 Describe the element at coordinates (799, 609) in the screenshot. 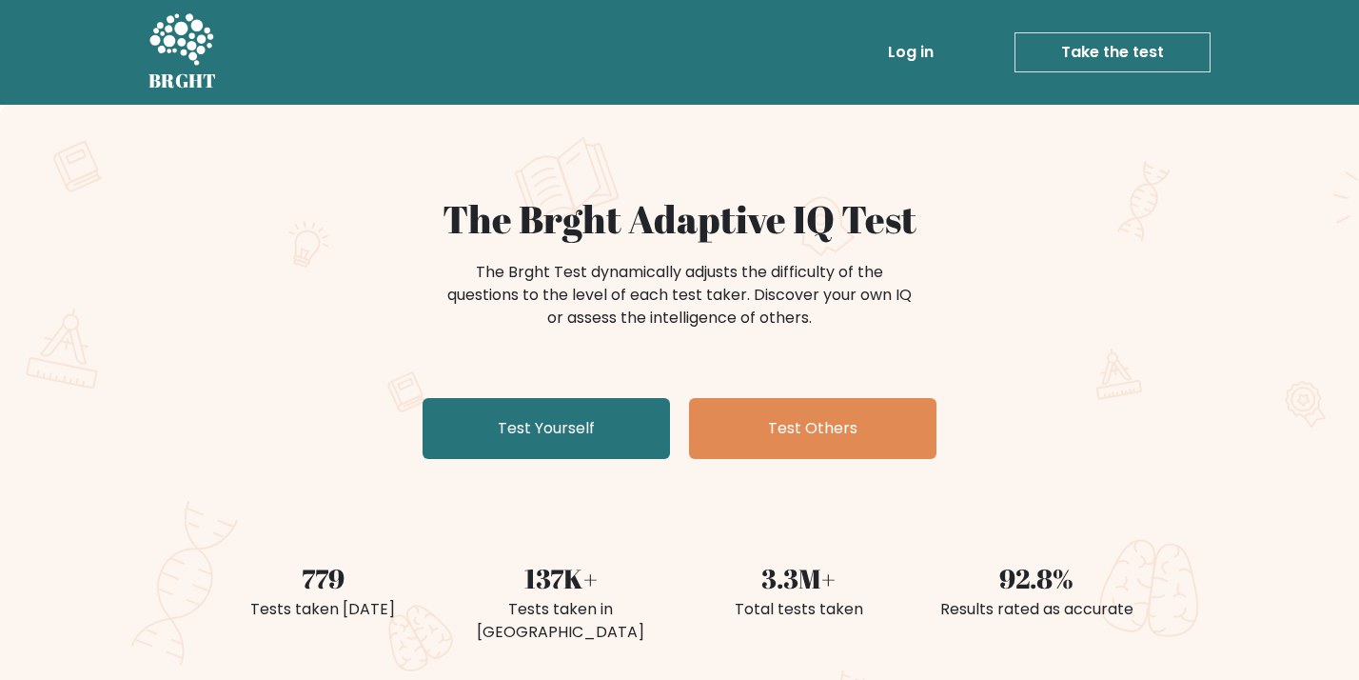

I see `div: Total tests taken` at that location.